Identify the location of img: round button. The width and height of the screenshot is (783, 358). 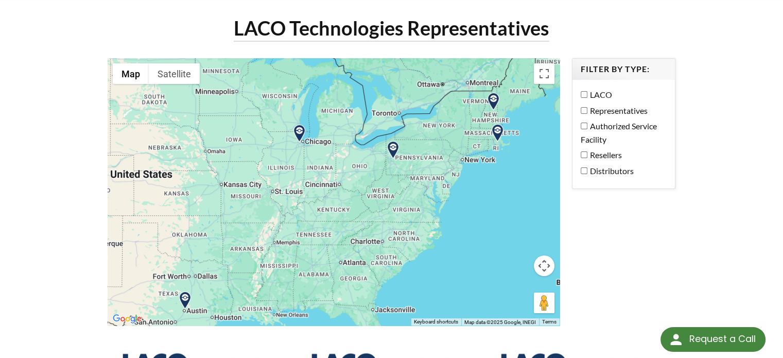
(676, 339).